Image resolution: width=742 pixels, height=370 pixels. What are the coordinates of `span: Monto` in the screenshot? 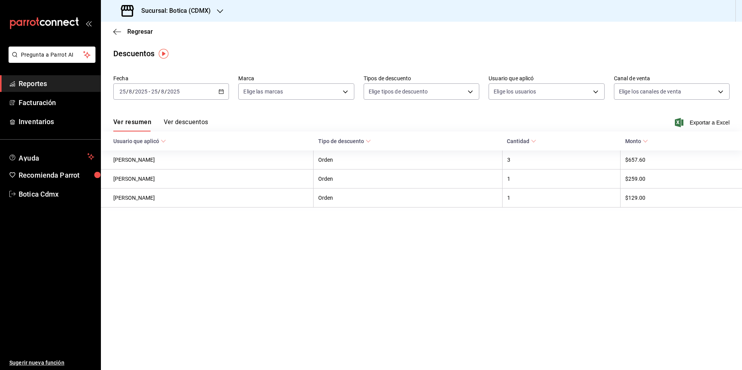 It's located at (637, 141).